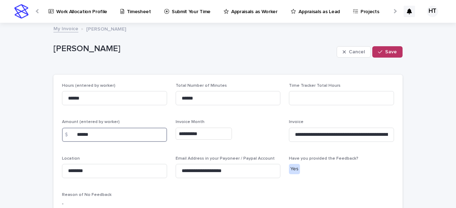 The image size is (456, 208). Describe the element at coordinates (323, 159) in the screenshot. I see `span: Have you provided the Feedback?` at that location.